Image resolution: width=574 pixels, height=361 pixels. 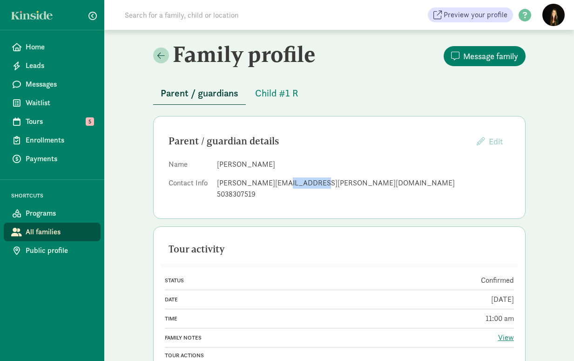 I want to click on dt: Contact Info, so click(x=189, y=190).